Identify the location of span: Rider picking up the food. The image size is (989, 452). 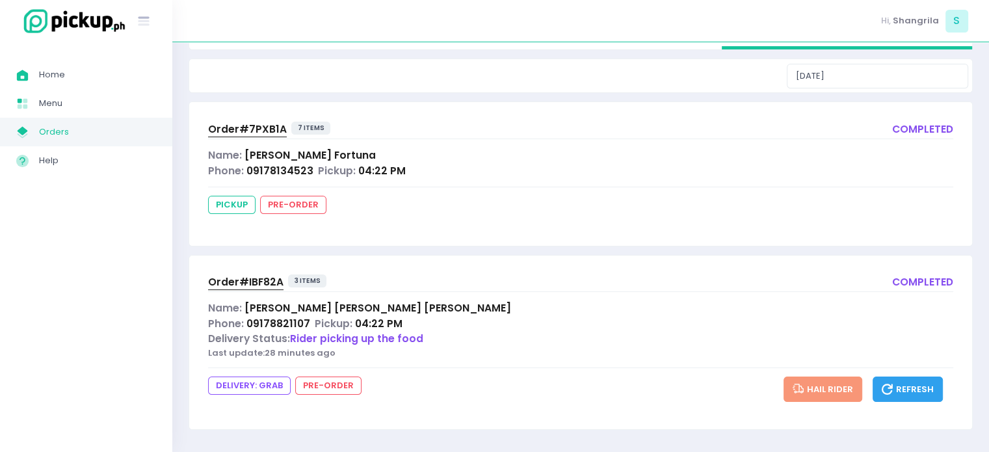
(356, 338).